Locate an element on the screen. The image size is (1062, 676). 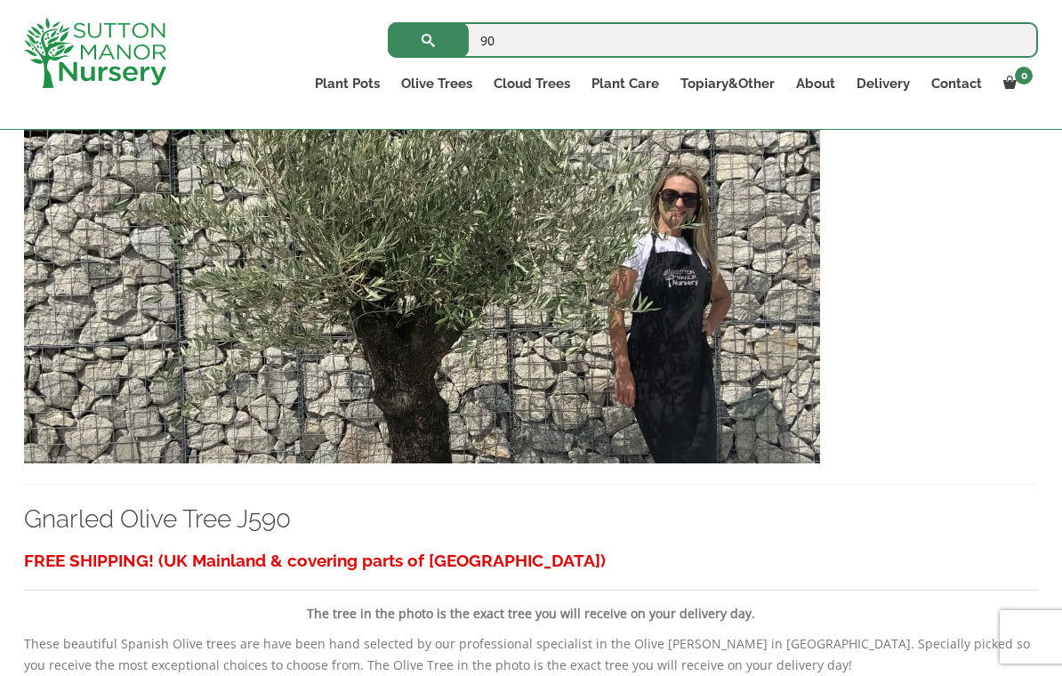
a: Delivery is located at coordinates (883, 84).